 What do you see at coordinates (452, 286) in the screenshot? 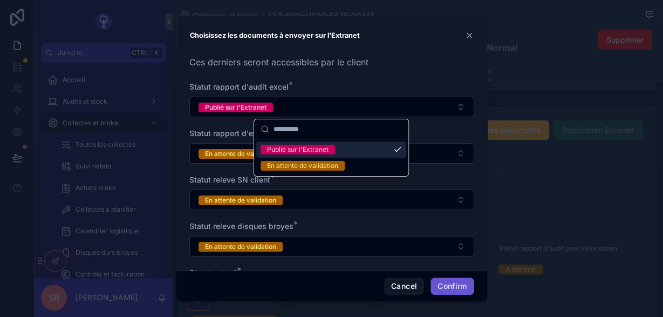
I see `button: Confirm` at bounding box center [452, 286].